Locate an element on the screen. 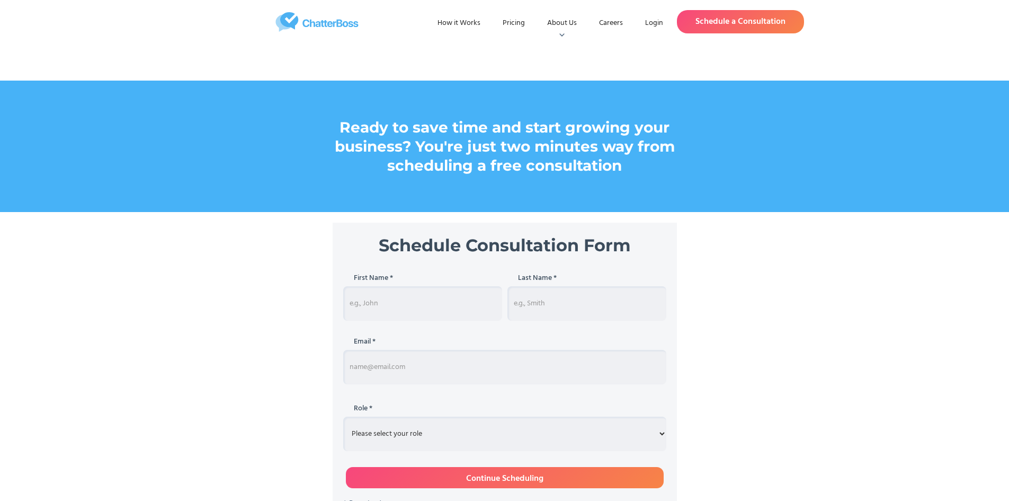 The image size is (1009, 501). a: How it Works is located at coordinates (459, 23).